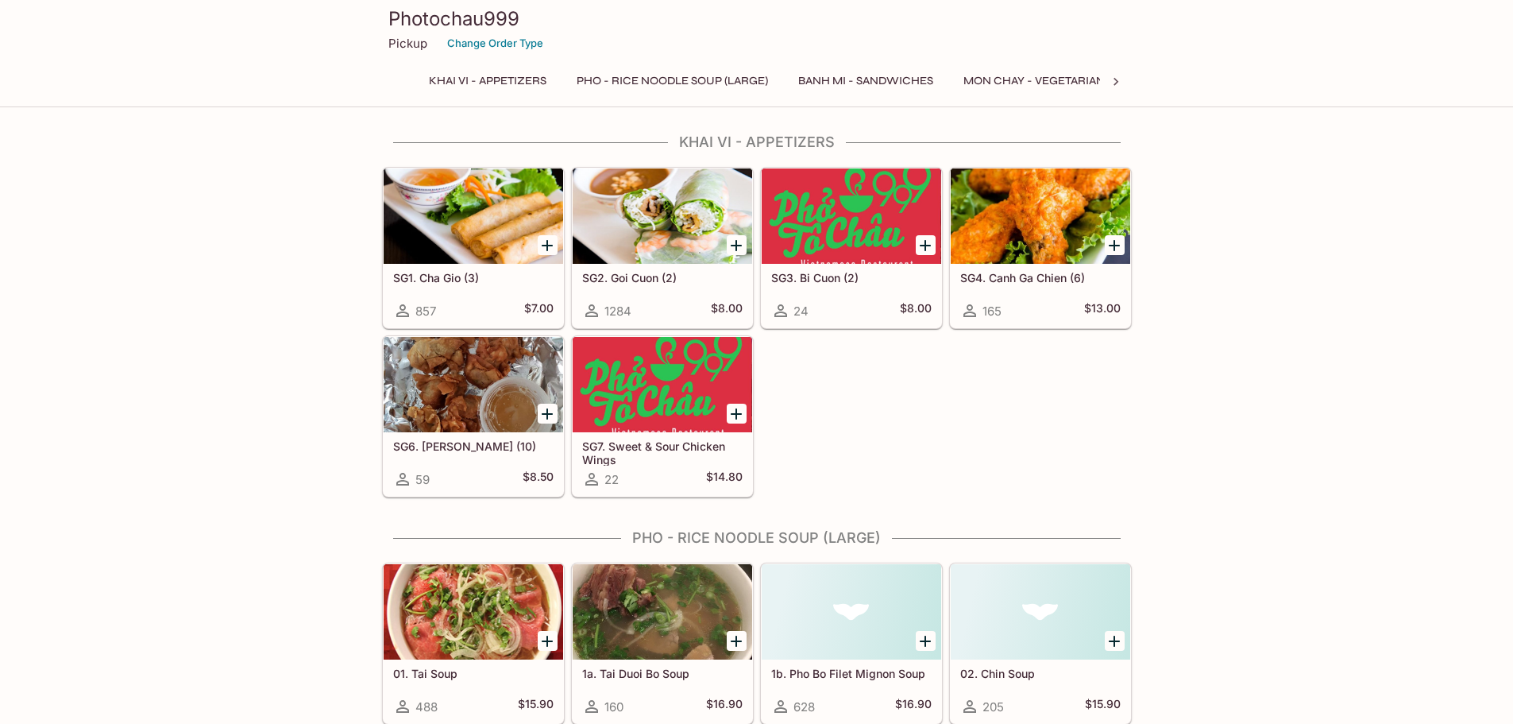  I want to click on a: 02. Chin Soup205$15.90, so click(1041, 644).